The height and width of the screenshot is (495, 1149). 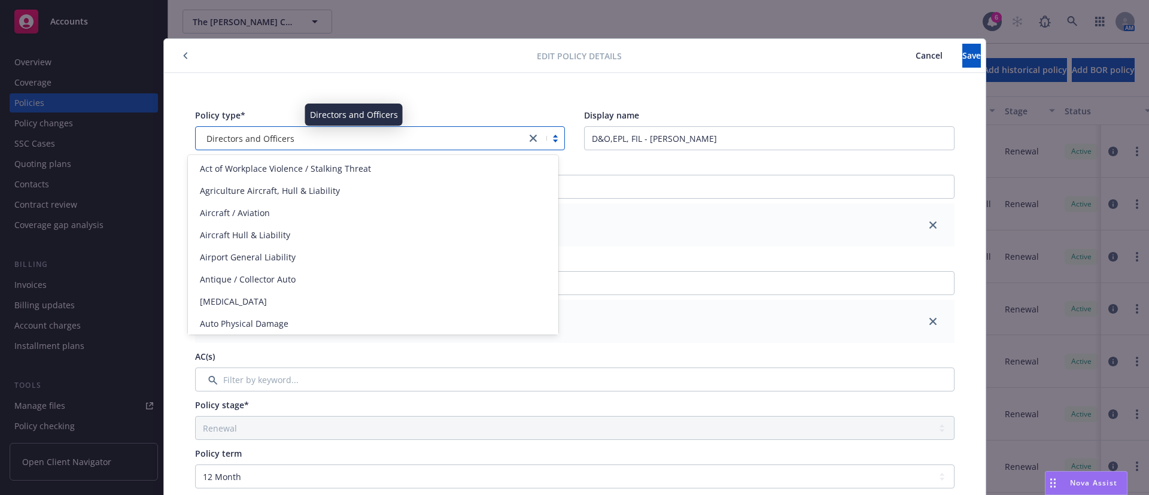 I want to click on span: Display name, so click(x=612, y=115).